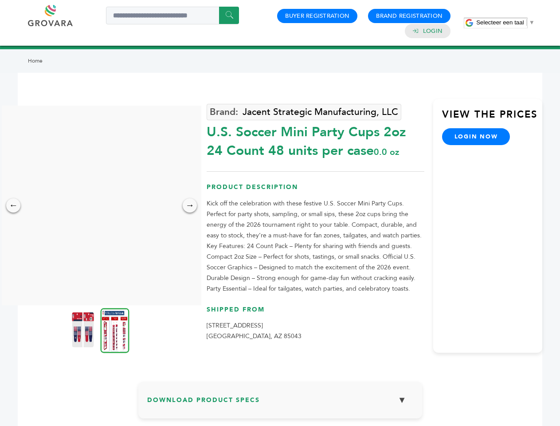  What do you see at coordinates (315, 246) in the screenshot?
I see `p: Kick off the celebration with these festive U.S. Soccer Mini Party Cups. Perfect for party shots,...` at bounding box center [315, 246].